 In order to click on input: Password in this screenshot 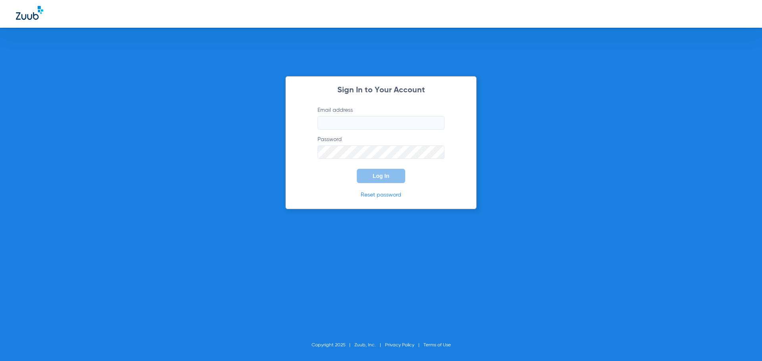, I will do `click(381, 152)`.